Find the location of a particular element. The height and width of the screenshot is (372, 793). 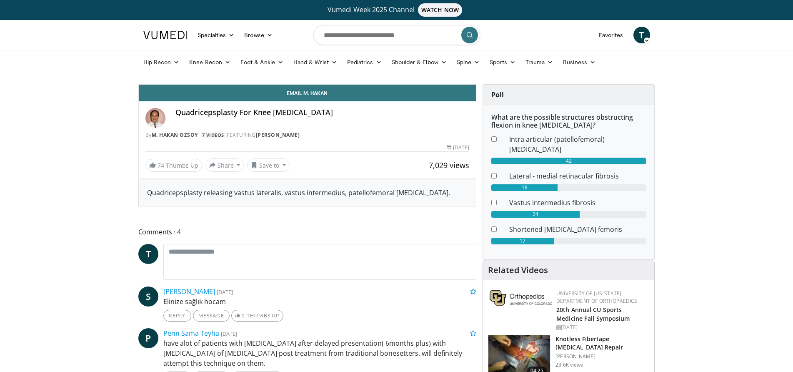

a: Message is located at coordinates (211, 315).